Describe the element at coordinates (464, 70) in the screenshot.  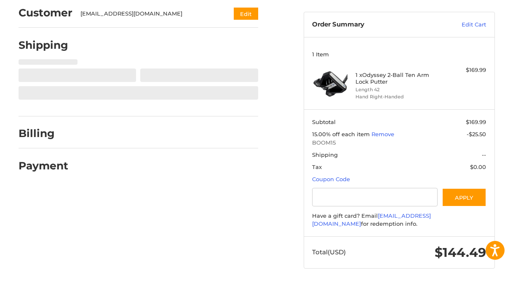
I see `div: $169.99` at that location.